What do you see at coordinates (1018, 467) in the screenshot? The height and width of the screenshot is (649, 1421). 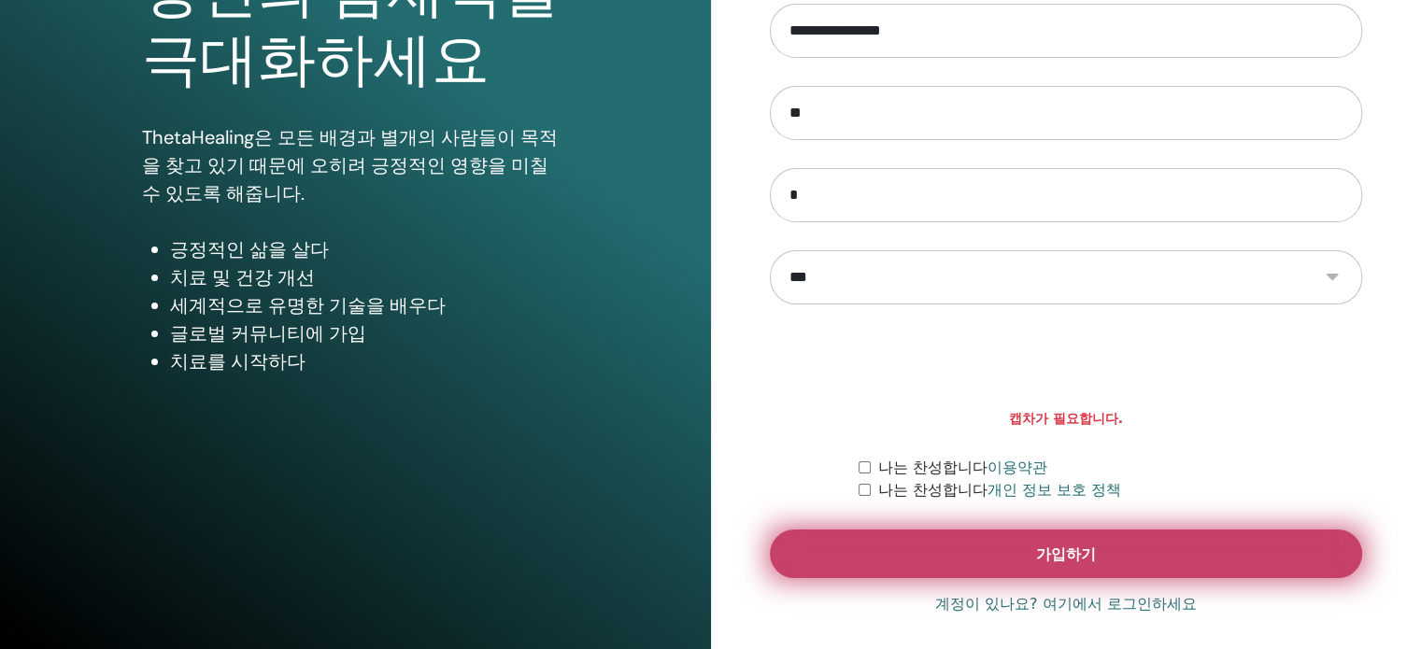 I see `font: 이용약관` at bounding box center [1018, 467].